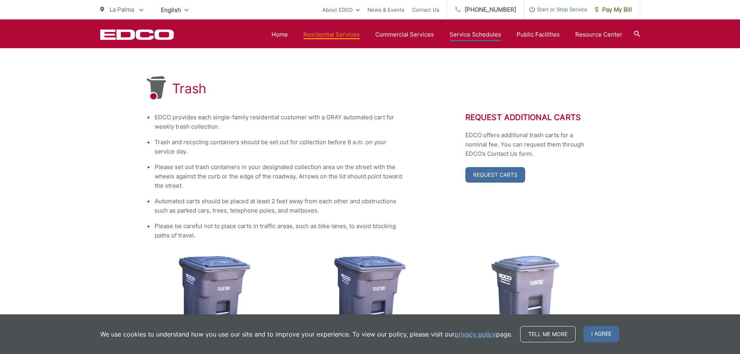  What do you see at coordinates (189, 89) in the screenshot?
I see `h1: Trash` at bounding box center [189, 89].